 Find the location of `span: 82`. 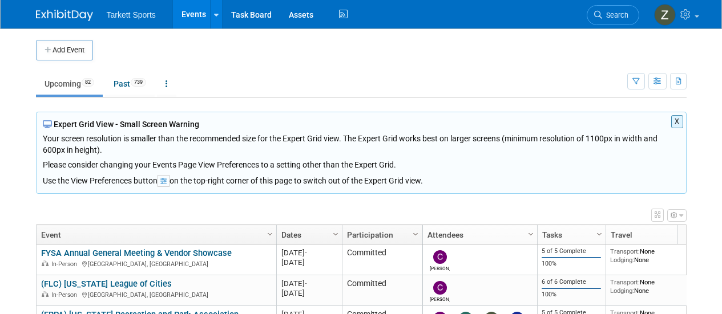

span: 82 is located at coordinates (88, 82).